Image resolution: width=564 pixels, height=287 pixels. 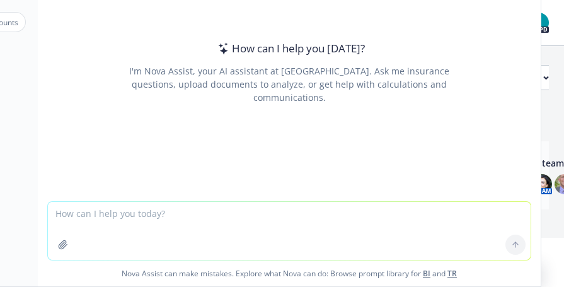 What do you see at coordinates (452, 273) in the screenshot?
I see `a: TR` at bounding box center [452, 273].